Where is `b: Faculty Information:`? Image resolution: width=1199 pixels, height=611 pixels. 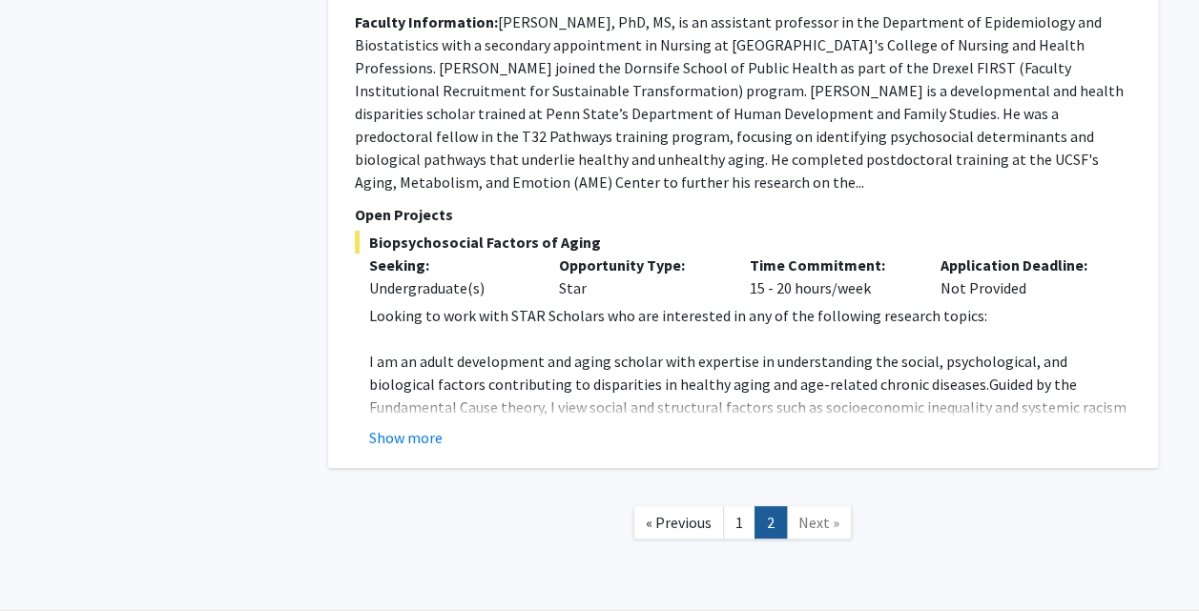 b: Faculty Information: is located at coordinates (426, 22).